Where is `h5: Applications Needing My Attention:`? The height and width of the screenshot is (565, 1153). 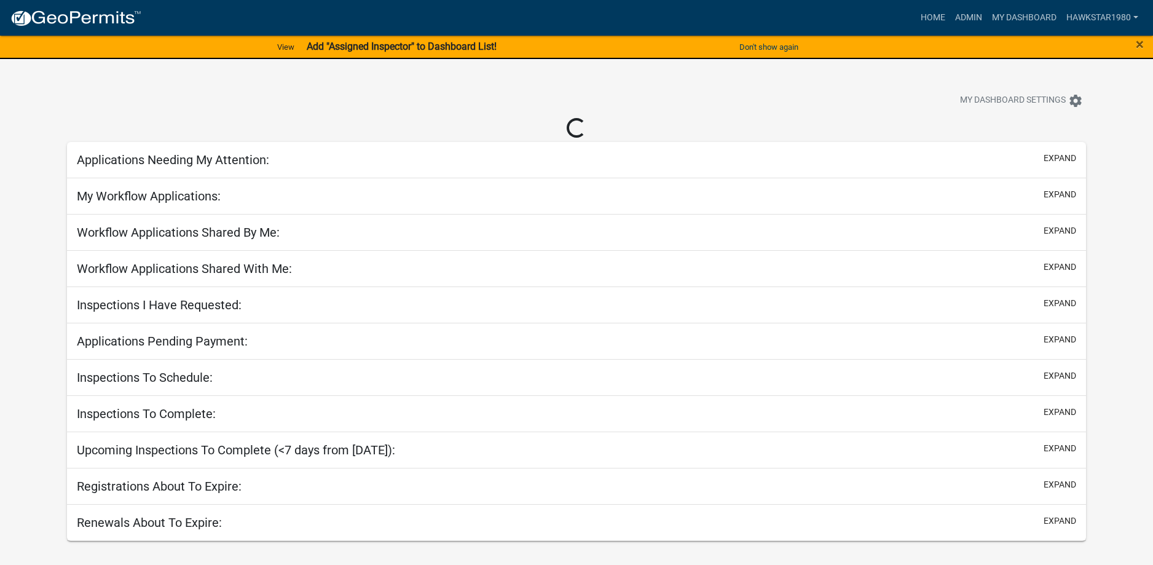
h5: Applications Needing My Attention: is located at coordinates (173, 160).